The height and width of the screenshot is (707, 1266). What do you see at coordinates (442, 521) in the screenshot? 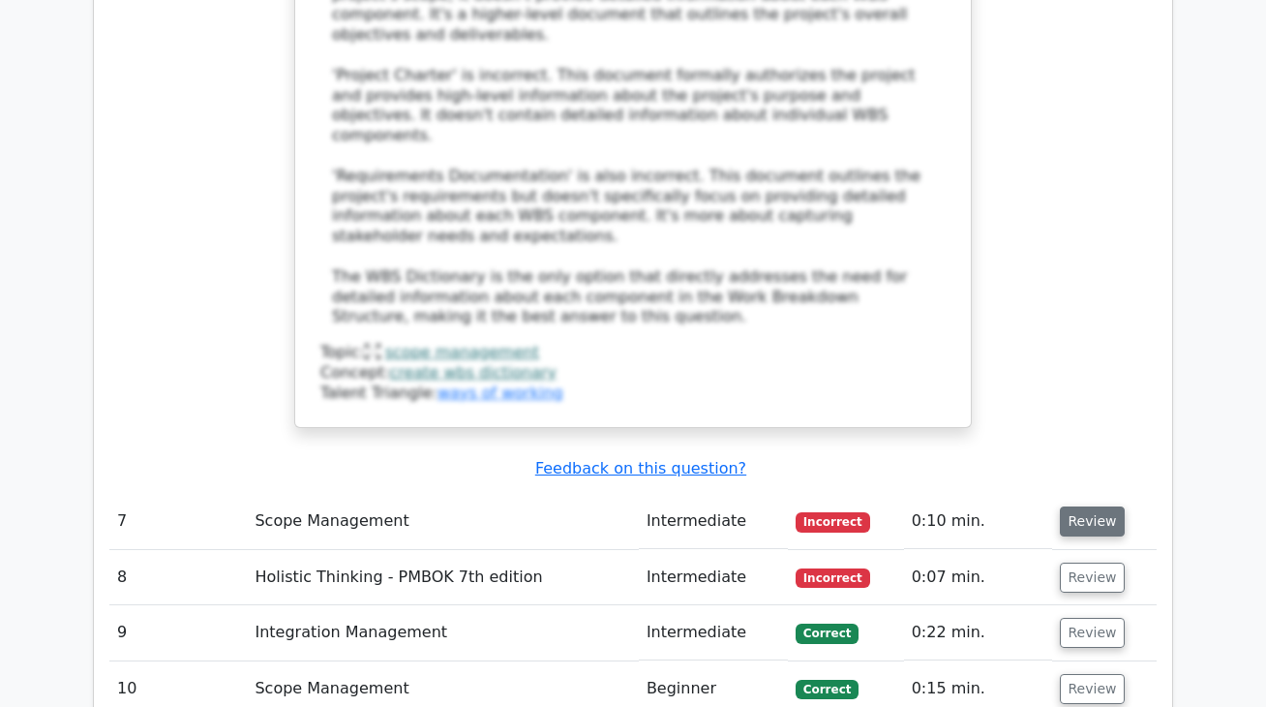
I see `td: Scope Management` at bounding box center [442, 521].